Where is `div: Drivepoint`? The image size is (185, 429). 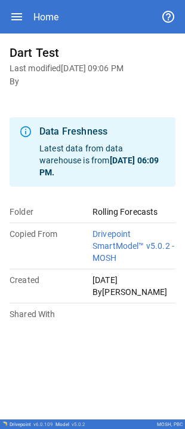 div: Drivepoint is located at coordinates (31, 424).